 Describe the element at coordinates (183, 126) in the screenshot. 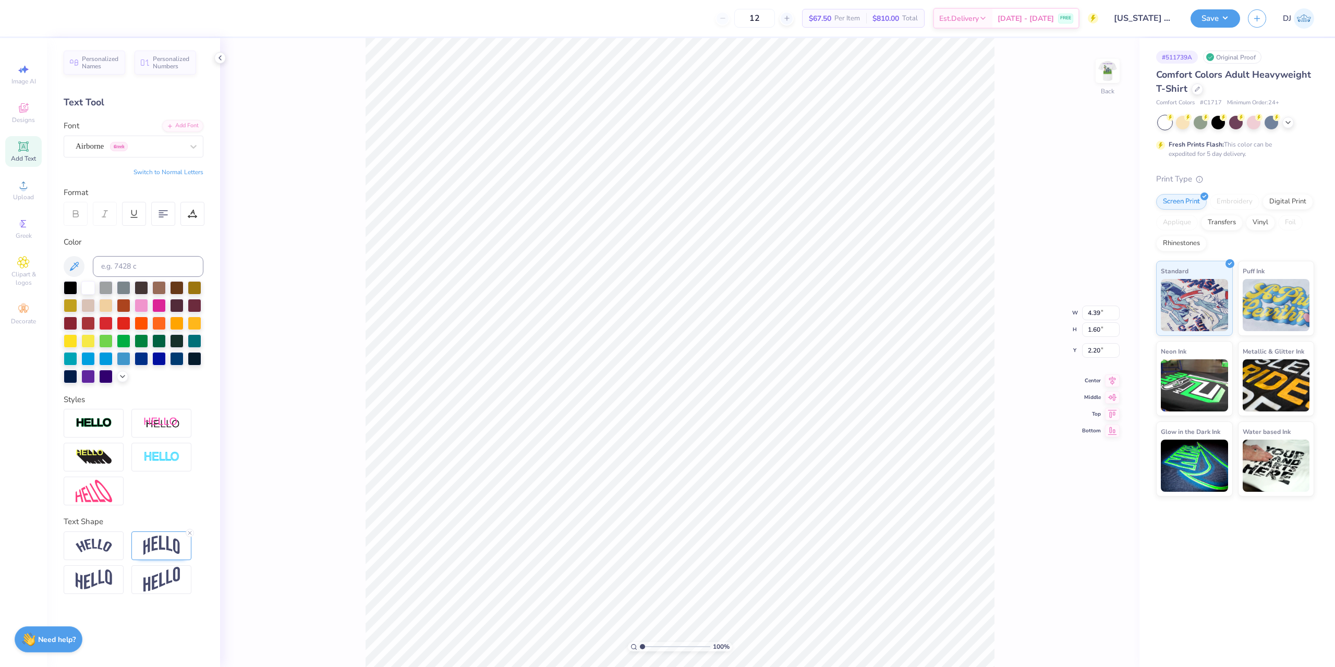

I see `div: Add Font` at that location.